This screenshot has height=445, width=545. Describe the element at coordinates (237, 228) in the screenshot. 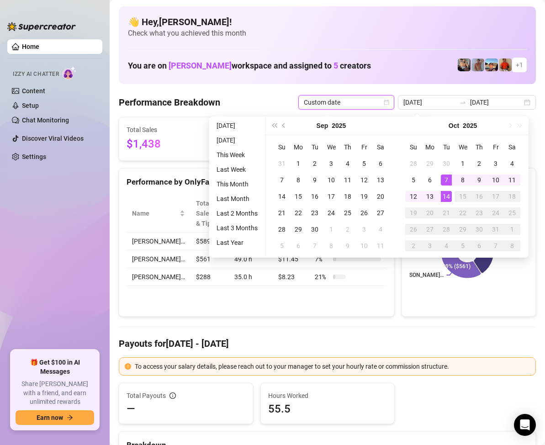

I see `li: Last 3 Months` at that location.